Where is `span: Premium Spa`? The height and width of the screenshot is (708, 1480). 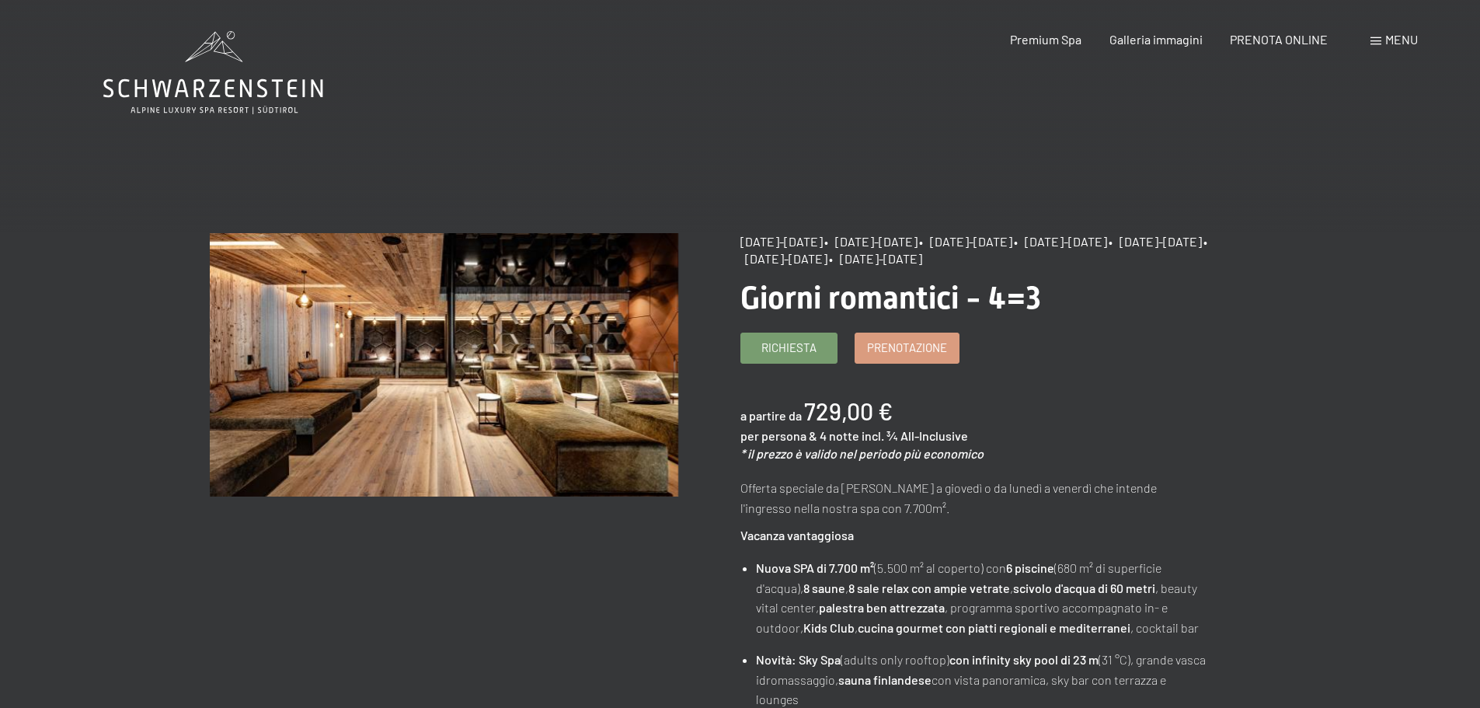
span: Premium Spa is located at coordinates (1045, 39).